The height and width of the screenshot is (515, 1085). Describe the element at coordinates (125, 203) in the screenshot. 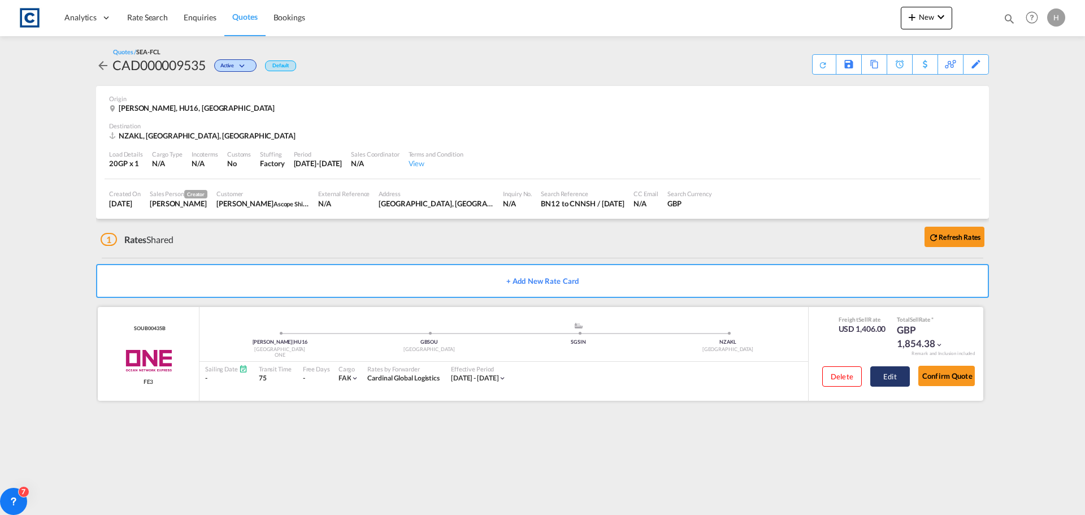

I see `div: 1 Sep 2025` at that location.